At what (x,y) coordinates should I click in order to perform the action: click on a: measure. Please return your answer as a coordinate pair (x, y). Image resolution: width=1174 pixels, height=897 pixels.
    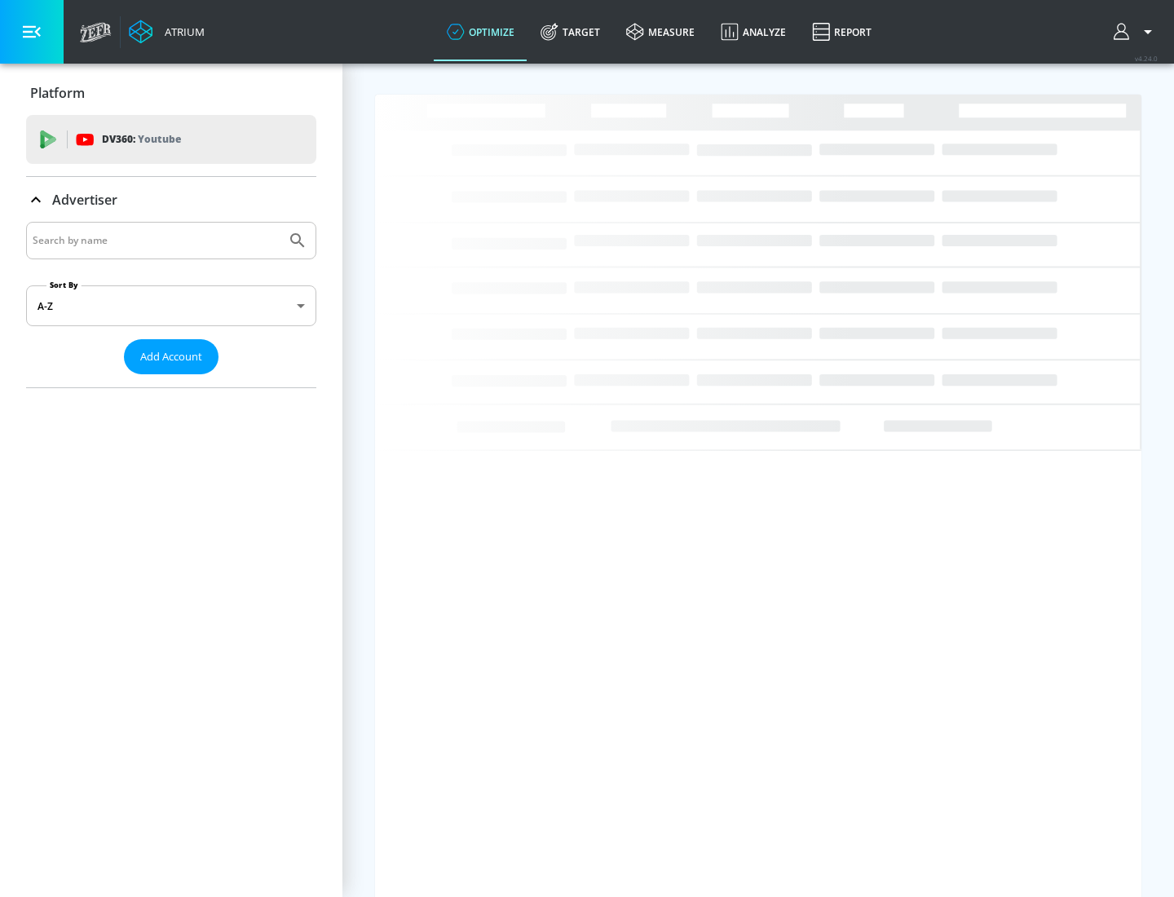
    Looking at the image, I should click on (660, 32).